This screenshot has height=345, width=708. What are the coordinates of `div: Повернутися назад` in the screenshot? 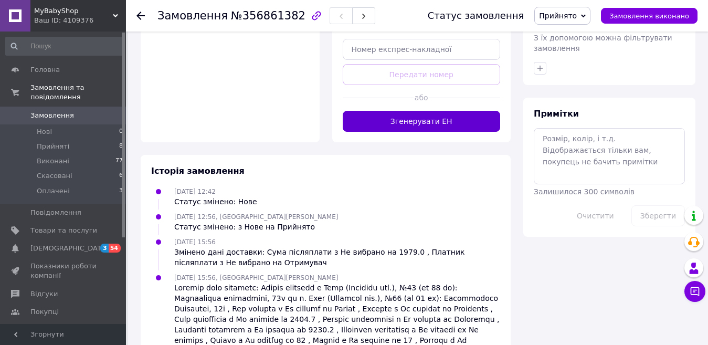 It's located at (141, 16).